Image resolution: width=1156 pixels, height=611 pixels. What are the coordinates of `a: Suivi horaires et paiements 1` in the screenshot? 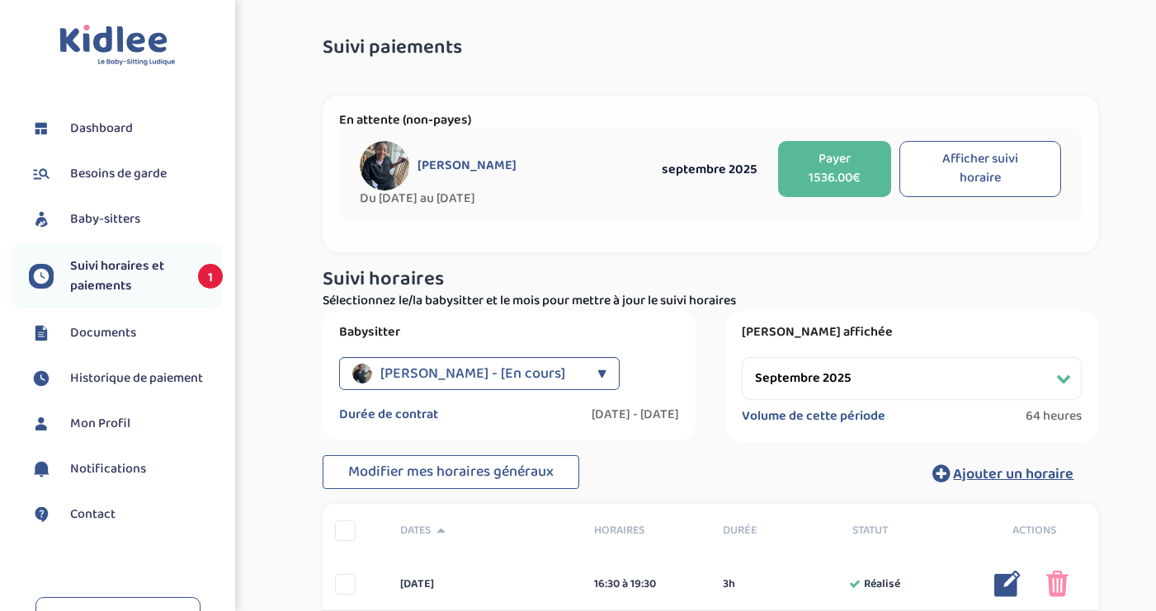 It's located at (125, 276).